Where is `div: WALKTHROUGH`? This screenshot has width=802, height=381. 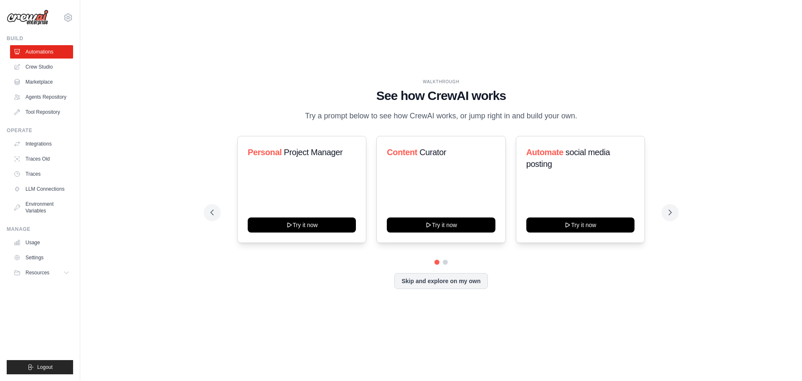
div: WALKTHROUGH is located at coordinates (441, 81).